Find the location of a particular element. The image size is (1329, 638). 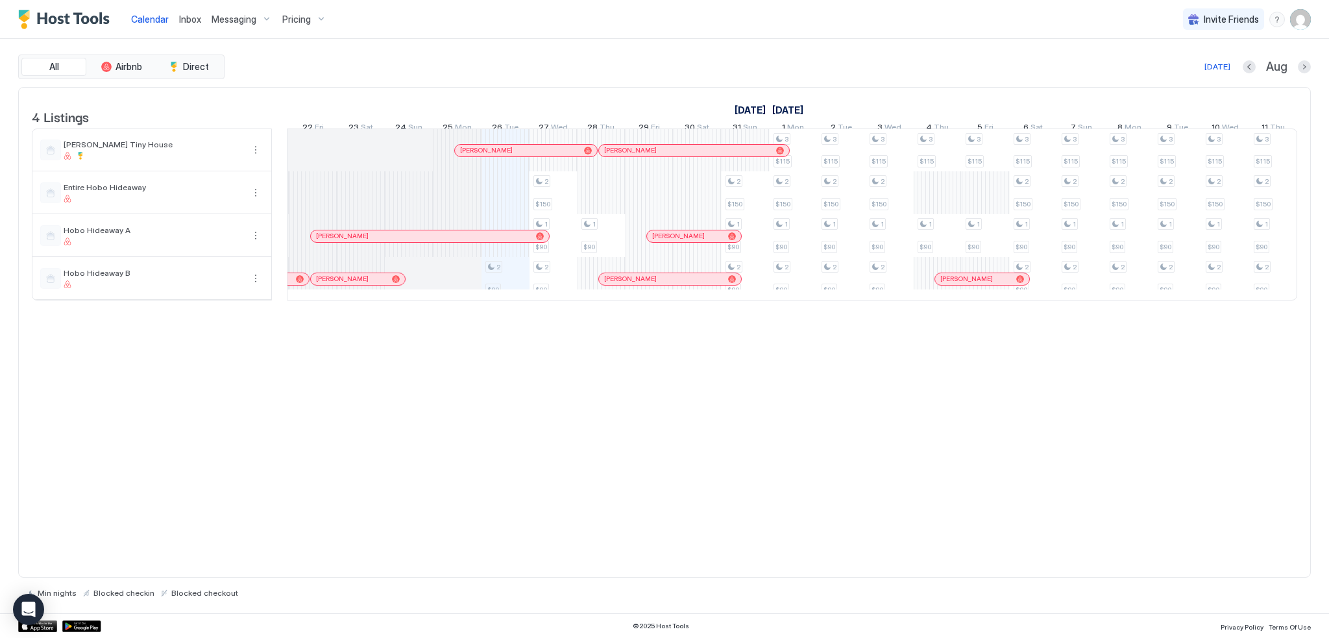

span: 30 is located at coordinates (690, 128).